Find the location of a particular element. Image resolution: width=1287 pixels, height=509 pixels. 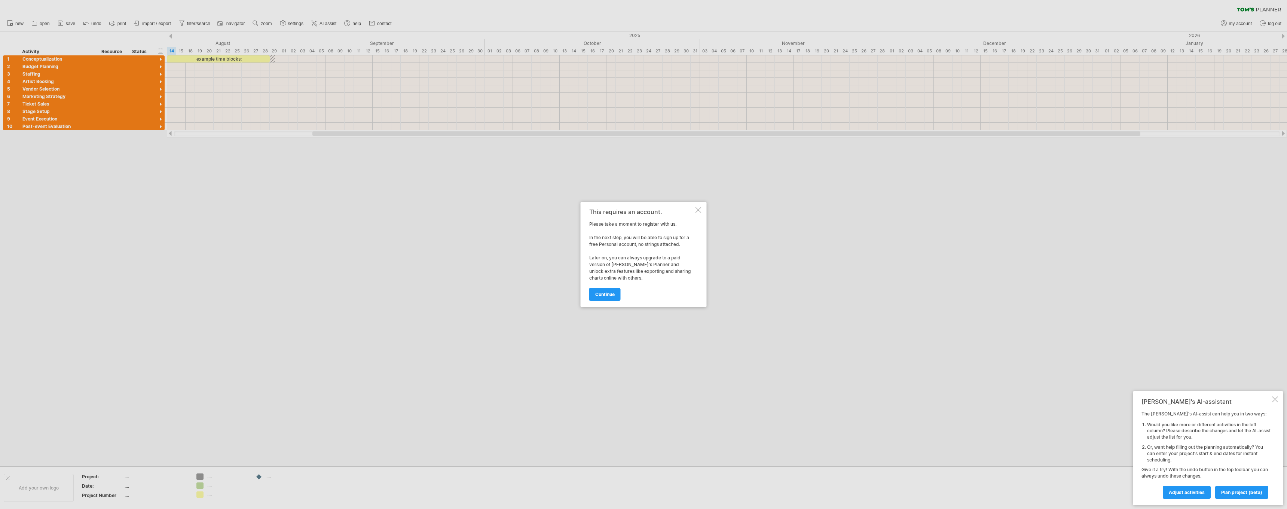

span: plan project (beta) is located at coordinates (1241, 492).